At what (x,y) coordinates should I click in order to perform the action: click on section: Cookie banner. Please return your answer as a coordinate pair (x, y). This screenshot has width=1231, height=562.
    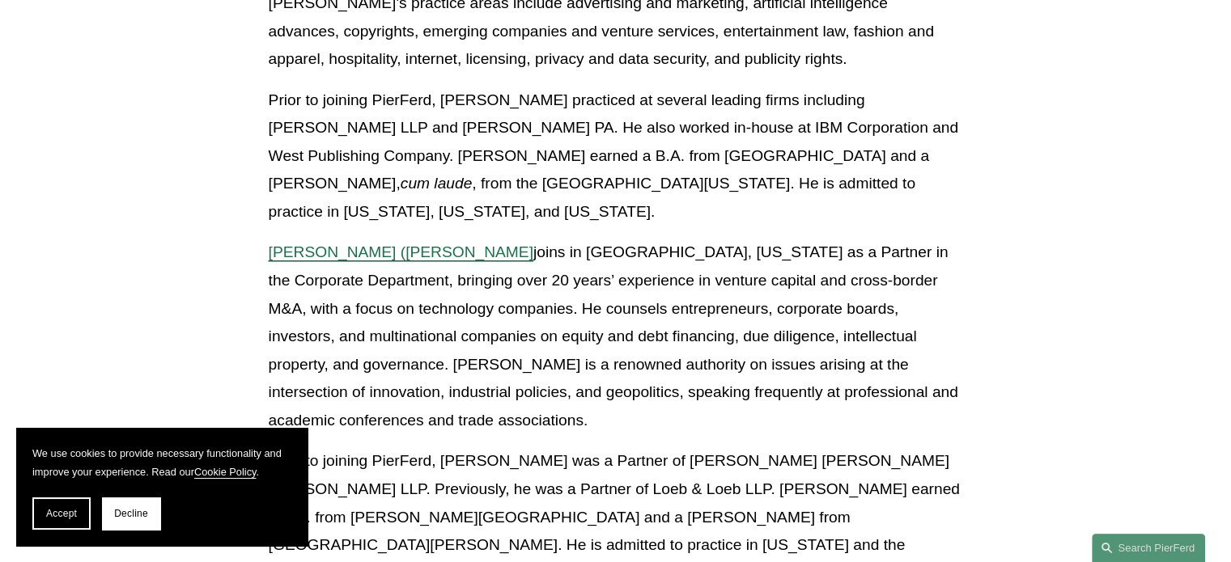
    Looking at the image, I should click on (162, 487).